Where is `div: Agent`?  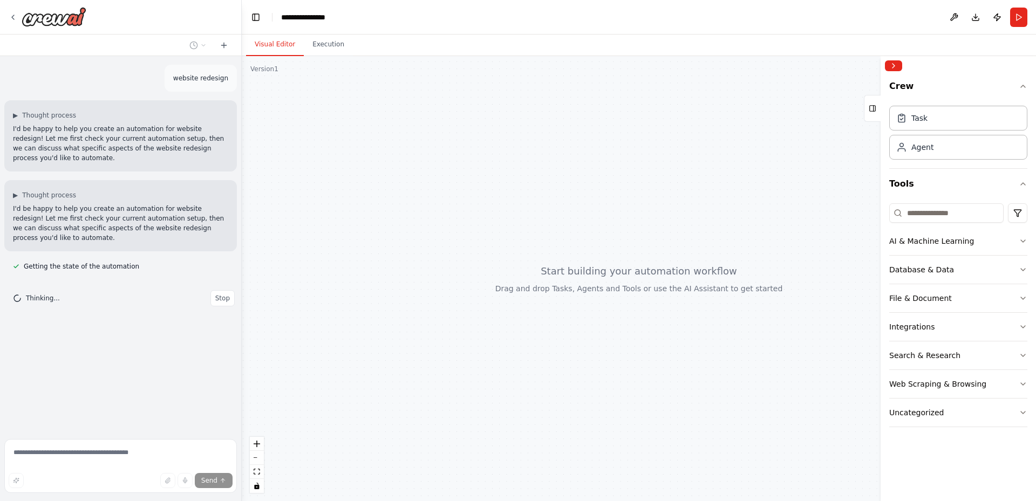
div: Agent is located at coordinates (922, 147).